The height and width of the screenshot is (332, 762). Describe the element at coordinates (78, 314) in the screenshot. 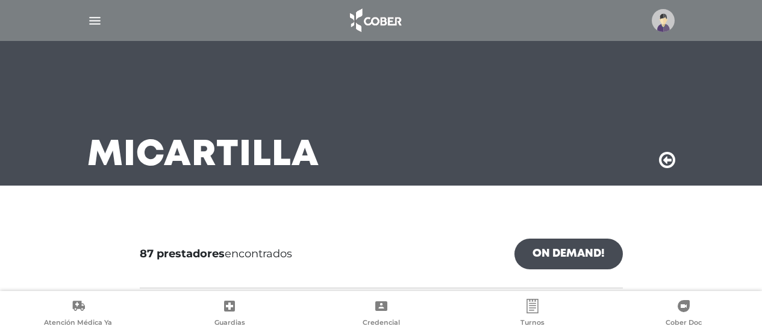

I see `a: Atención Médica Ya` at that location.